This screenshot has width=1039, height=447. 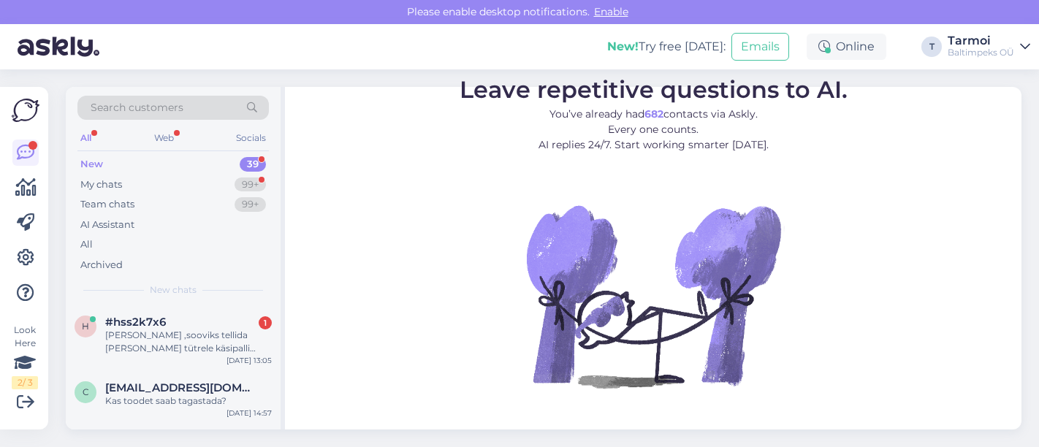 I want to click on span: Leave repetitive questions to AI., so click(x=653, y=89).